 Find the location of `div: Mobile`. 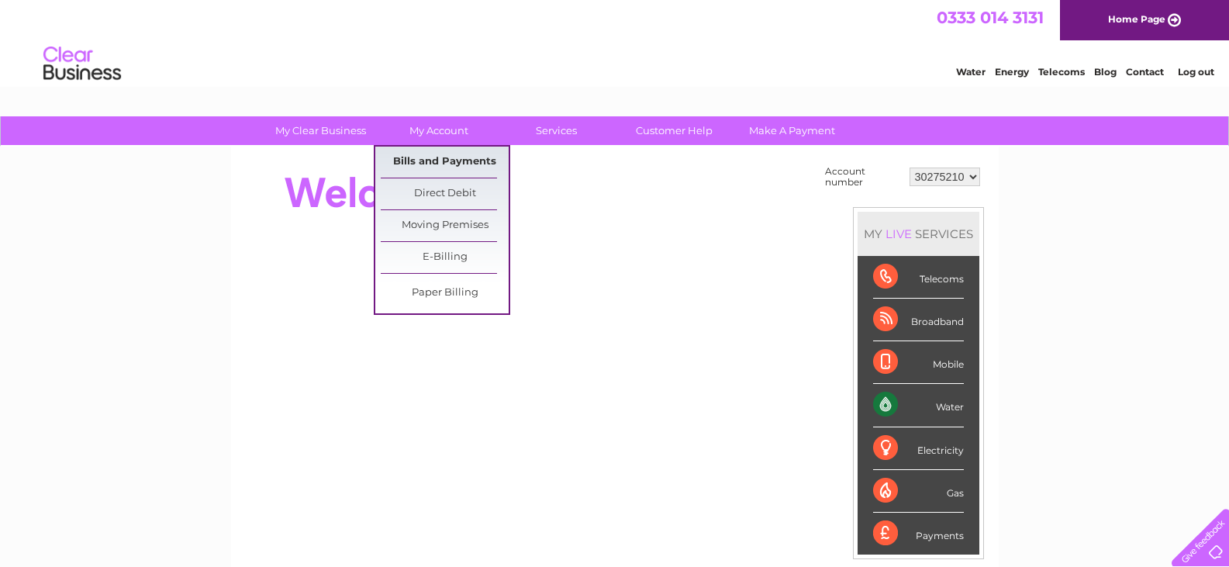

div: Mobile is located at coordinates (918, 362).